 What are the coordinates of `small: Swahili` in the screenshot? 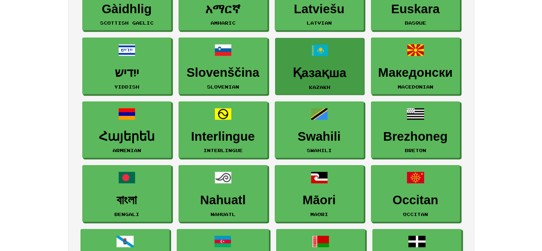 It's located at (319, 150).